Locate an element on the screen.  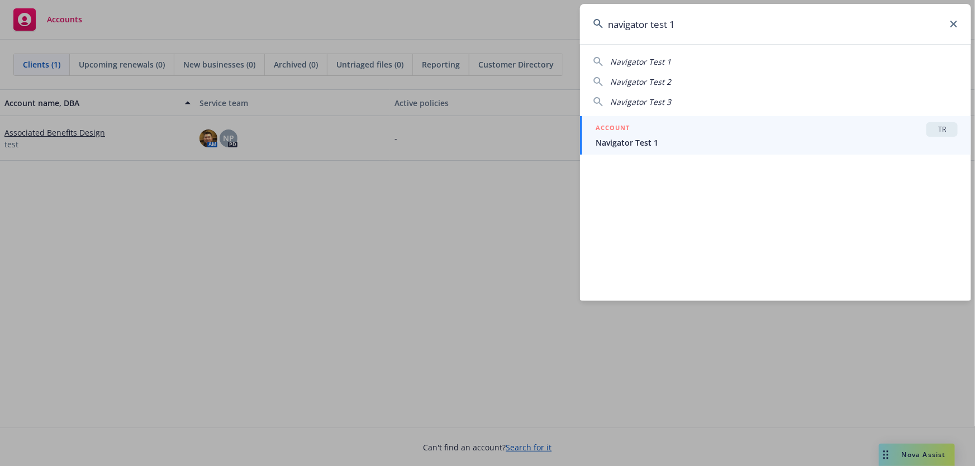
span: TR is located at coordinates (942, 130).